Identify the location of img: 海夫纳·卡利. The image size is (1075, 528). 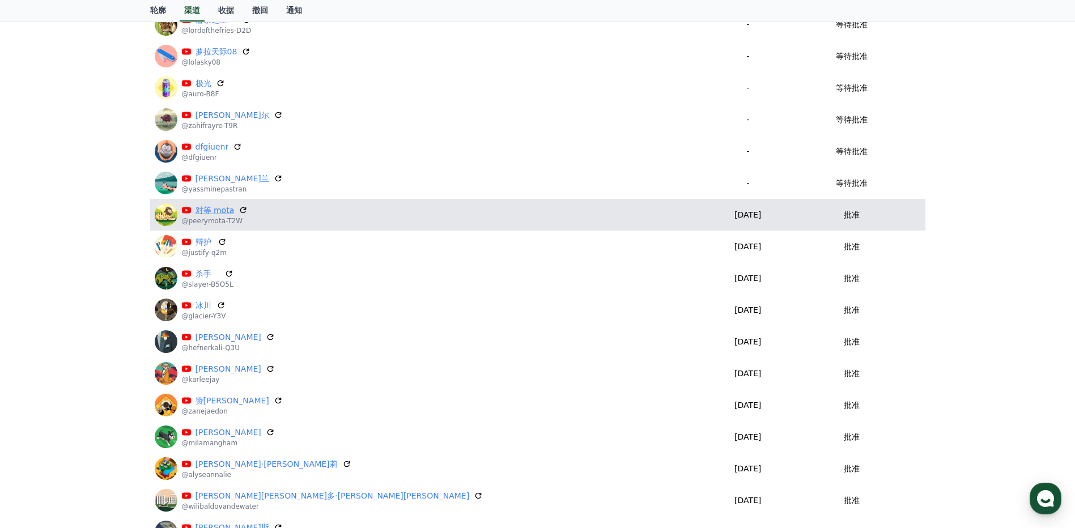
(166, 342).